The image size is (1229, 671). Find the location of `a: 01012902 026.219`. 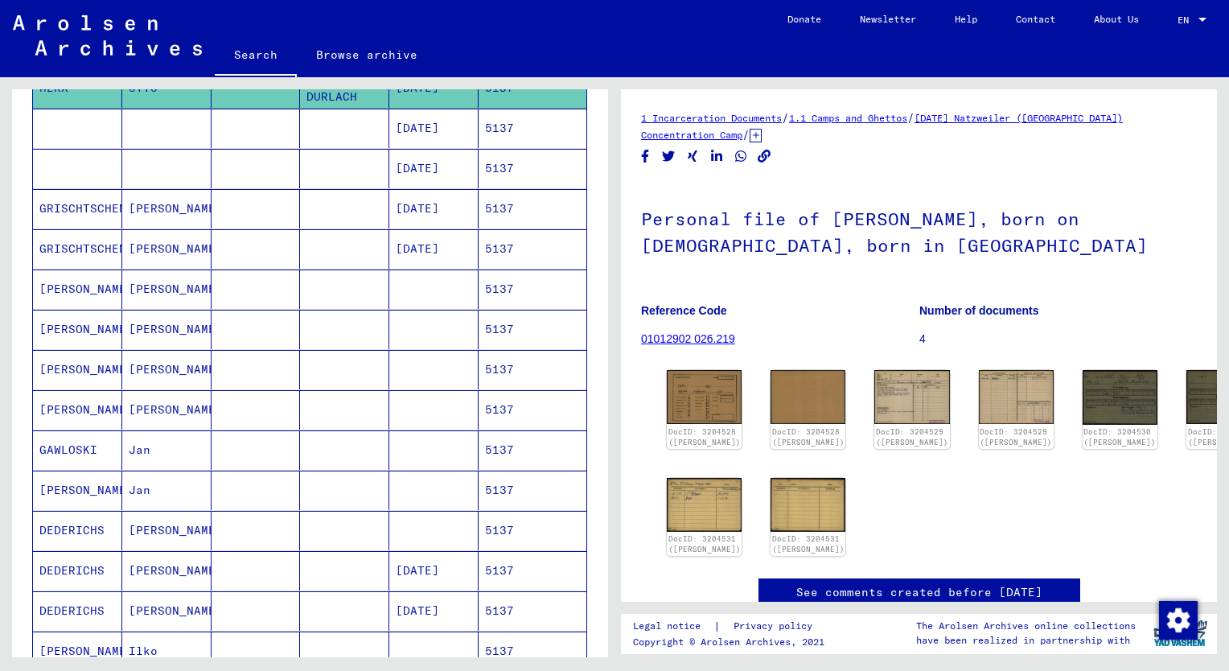

a: 01012902 026.219 is located at coordinates (688, 339).